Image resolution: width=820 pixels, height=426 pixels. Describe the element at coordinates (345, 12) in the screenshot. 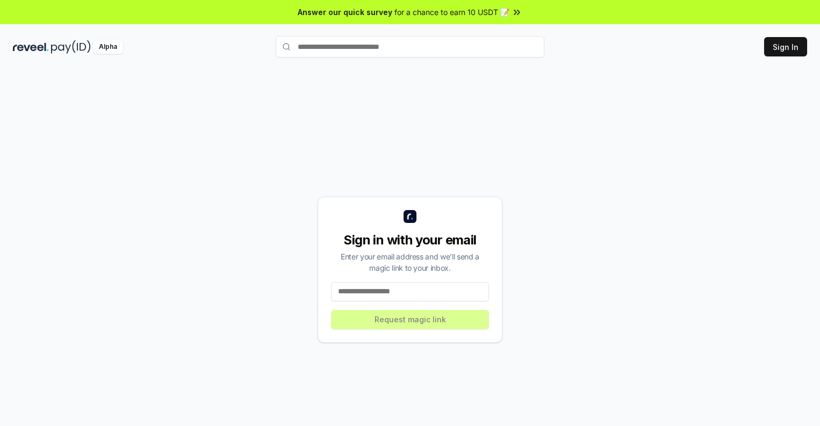

I see `span: Answer our quick survey` at that location.